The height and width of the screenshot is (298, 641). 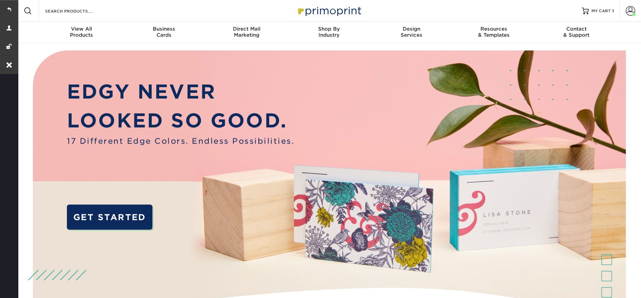 What do you see at coordinates (601, 11) in the screenshot?
I see `span: MY CART` at bounding box center [601, 11].